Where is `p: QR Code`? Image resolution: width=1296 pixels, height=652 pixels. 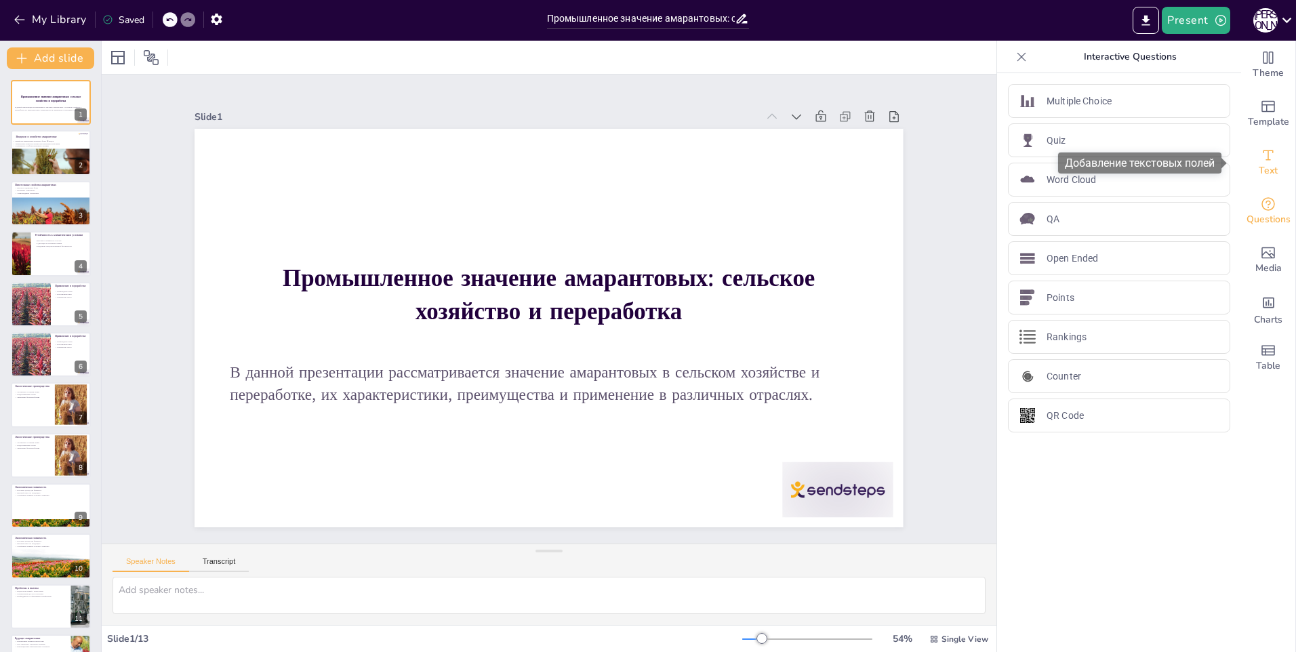
p: QR Code is located at coordinates (1065, 415).